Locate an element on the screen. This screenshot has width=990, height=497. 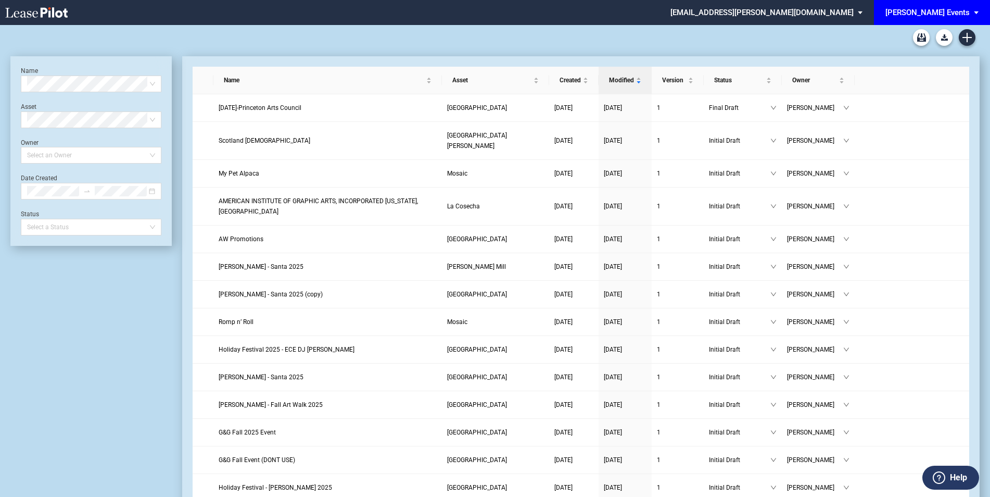
span: My Pet Alpaca is located at coordinates (239, 173).